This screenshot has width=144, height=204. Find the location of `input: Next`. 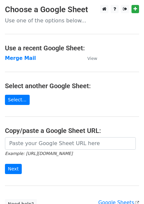

input: Next is located at coordinates (13, 169).